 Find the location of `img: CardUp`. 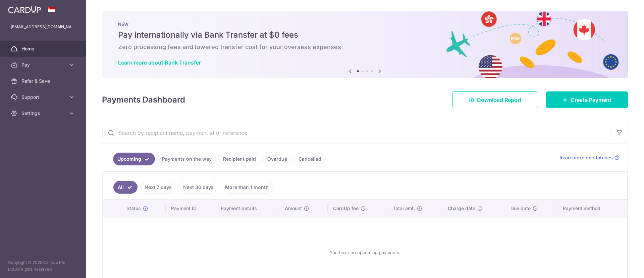

img: CardUp is located at coordinates (25, 9).